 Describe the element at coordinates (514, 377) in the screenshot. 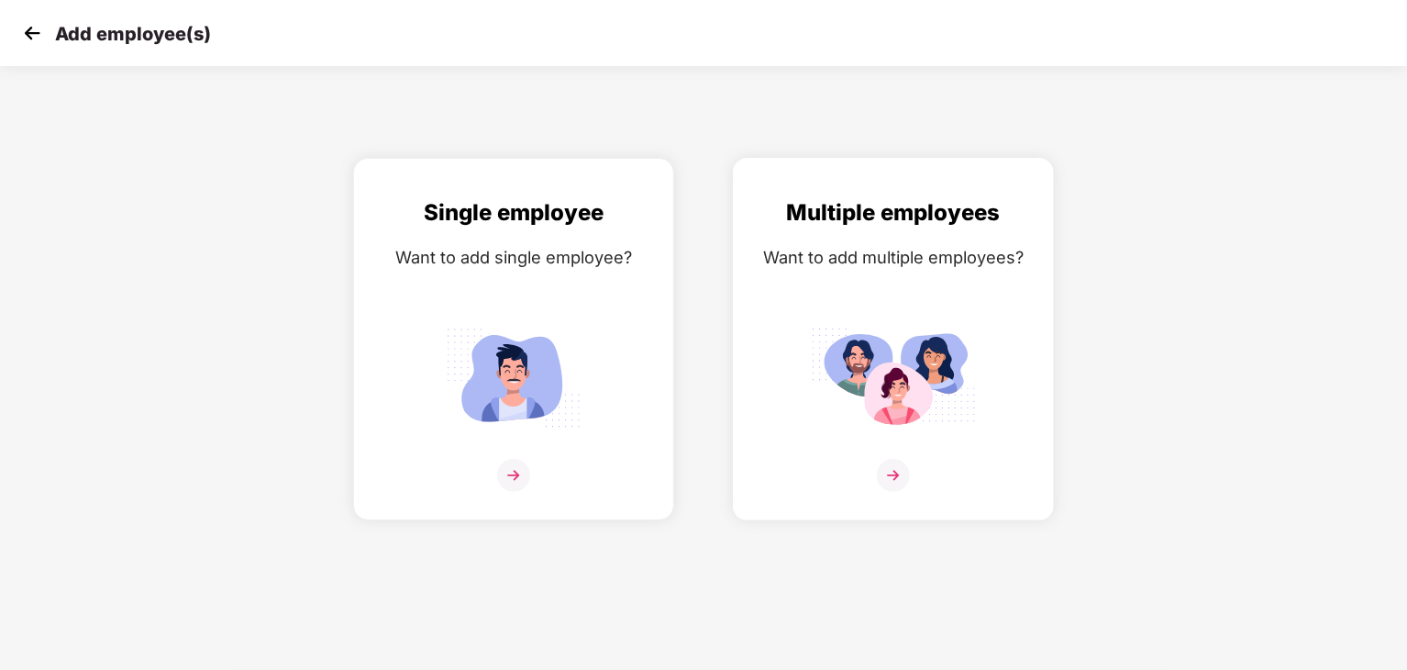

I see `img: svg+xml;base64,PHN2ZyB4bWxucz0iaHR0cDovL3d3dy53My5vcmcvMjAwMC9zdmciIGlkPSJTaW5nbGVfZW1wbG95ZWUiIH...` at that location.